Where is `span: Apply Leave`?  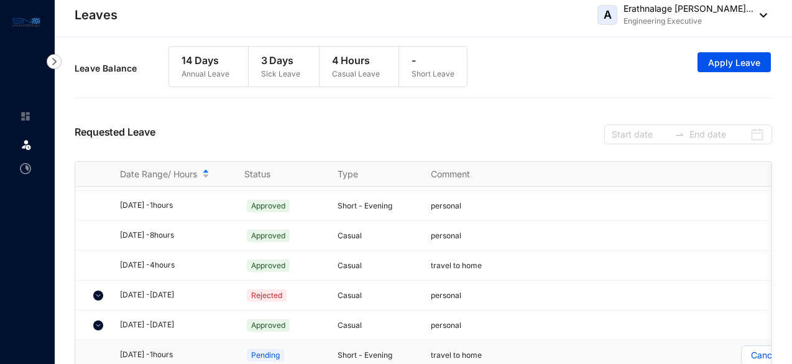
span: Apply Leave is located at coordinates (735, 63).